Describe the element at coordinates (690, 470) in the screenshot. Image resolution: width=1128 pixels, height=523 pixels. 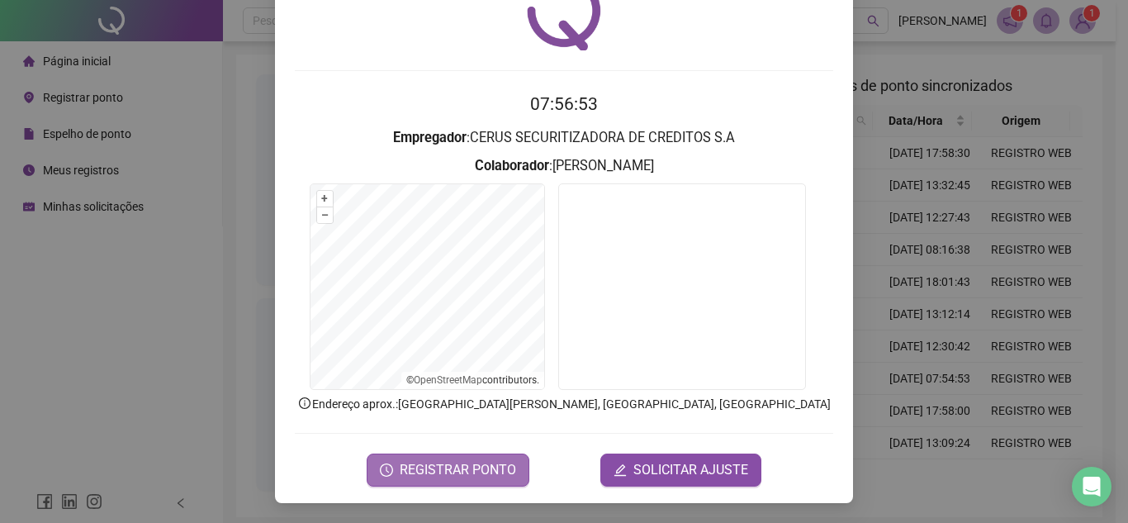
I see `span: SOLICITAR AJUSTE` at that location.